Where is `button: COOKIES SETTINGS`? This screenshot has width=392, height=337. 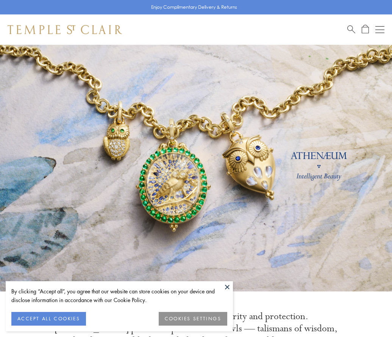
button: COOKIES SETTINGS is located at coordinates (193, 318).